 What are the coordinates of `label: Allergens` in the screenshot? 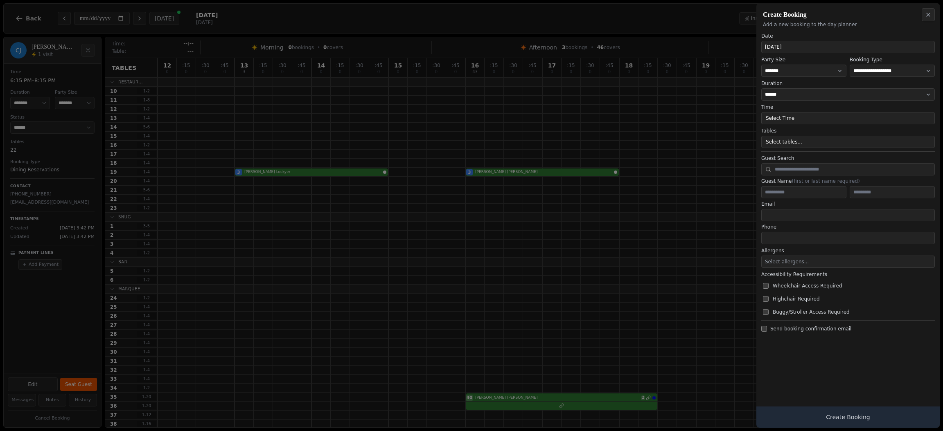 It's located at (848, 251).